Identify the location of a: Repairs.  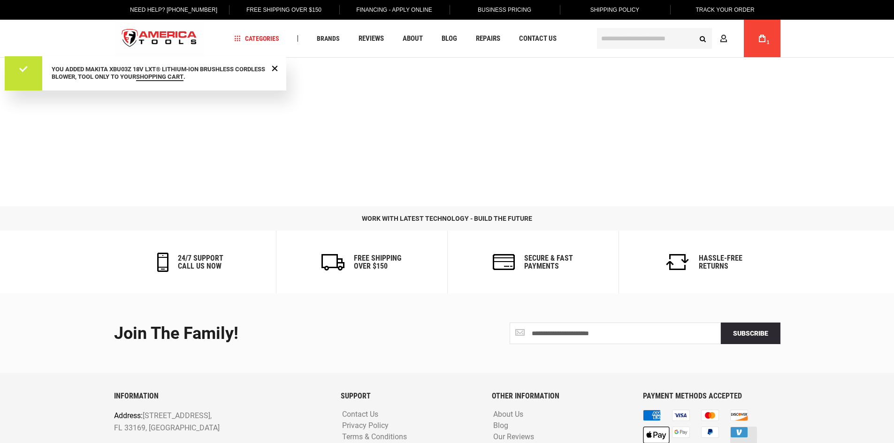
(488, 38).